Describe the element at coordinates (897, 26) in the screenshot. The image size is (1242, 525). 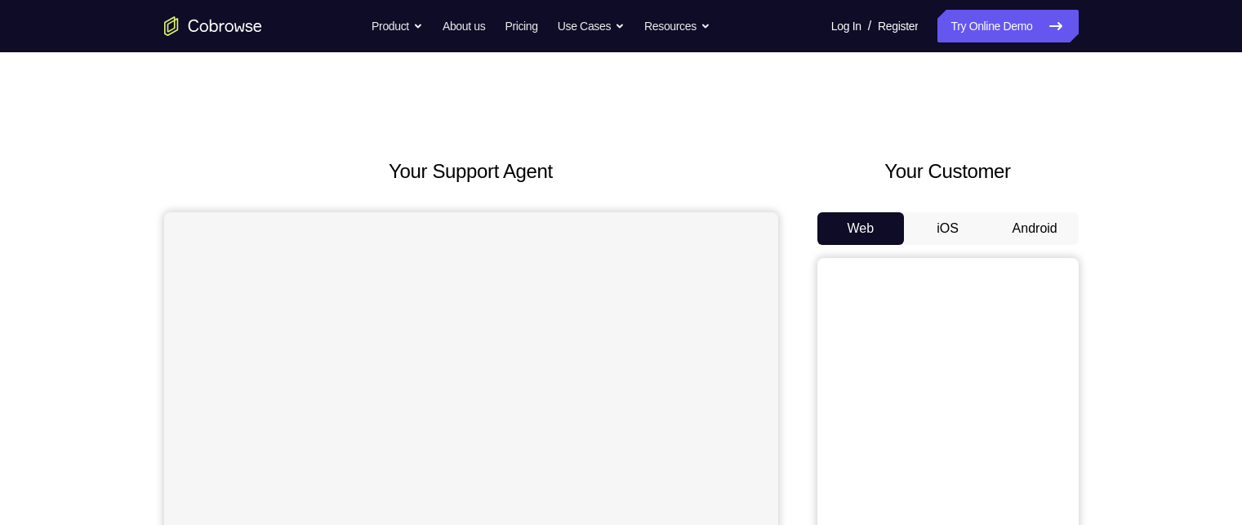
I see `a: Register` at that location.